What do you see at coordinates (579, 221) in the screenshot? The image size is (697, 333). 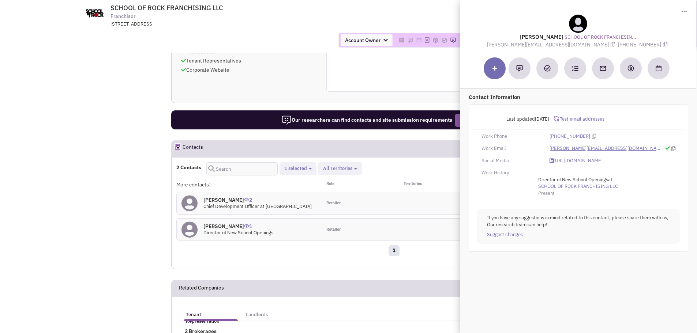 I see `p: If you have any suggestions in mind related to this contact, please share them with us, Our resea...` at bounding box center [579, 221].